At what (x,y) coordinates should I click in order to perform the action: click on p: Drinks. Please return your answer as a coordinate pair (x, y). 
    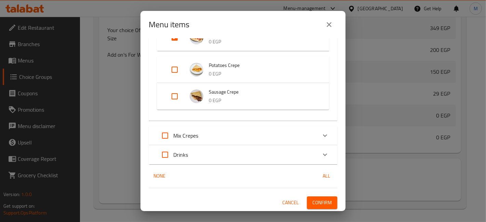
    Looking at the image, I should click on (180, 155).